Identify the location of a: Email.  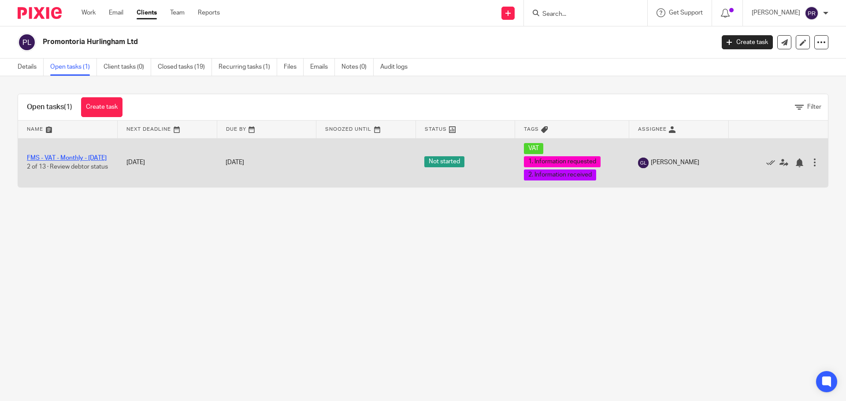
(116, 13).